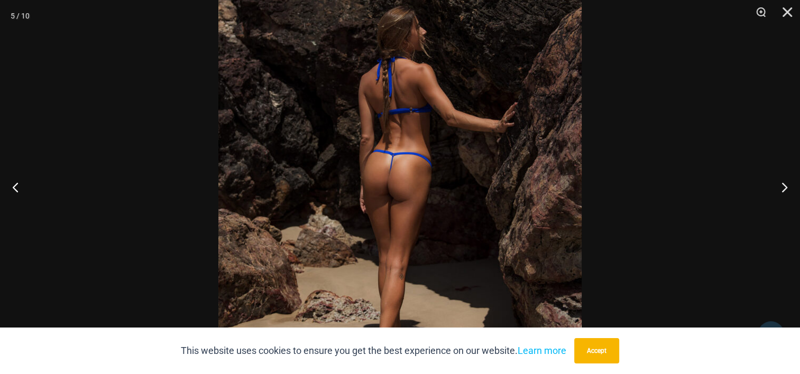 Image resolution: width=800 pixels, height=374 pixels. What do you see at coordinates (542, 350) in the screenshot?
I see `a: Learn more` at bounding box center [542, 350].